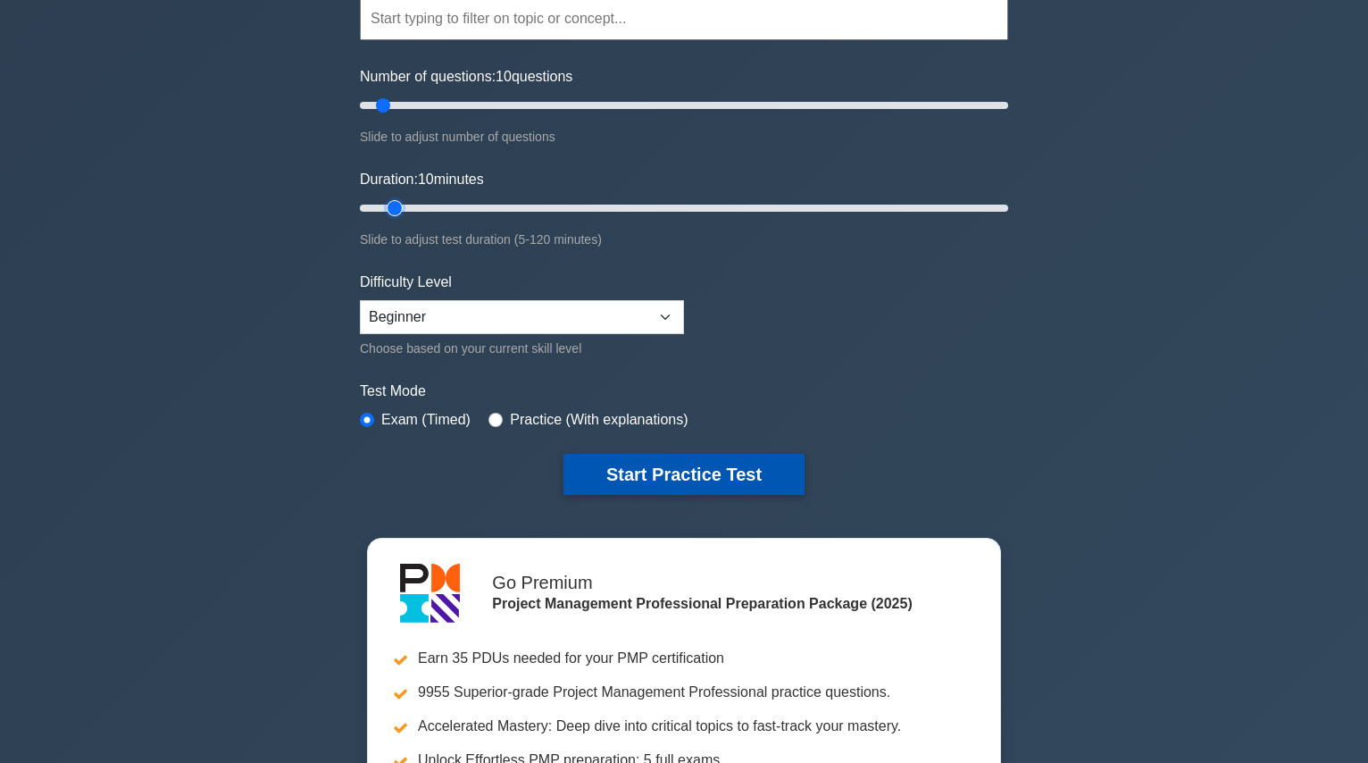  I want to click on div: Choose based on your current skill level, so click(522, 348).